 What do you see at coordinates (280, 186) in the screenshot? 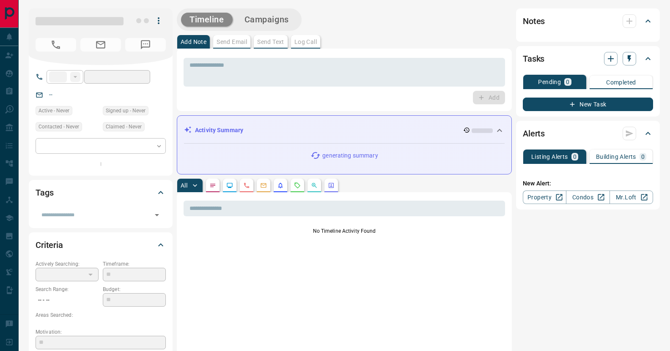
I see `svg: Listing Alerts` at bounding box center [280, 186].